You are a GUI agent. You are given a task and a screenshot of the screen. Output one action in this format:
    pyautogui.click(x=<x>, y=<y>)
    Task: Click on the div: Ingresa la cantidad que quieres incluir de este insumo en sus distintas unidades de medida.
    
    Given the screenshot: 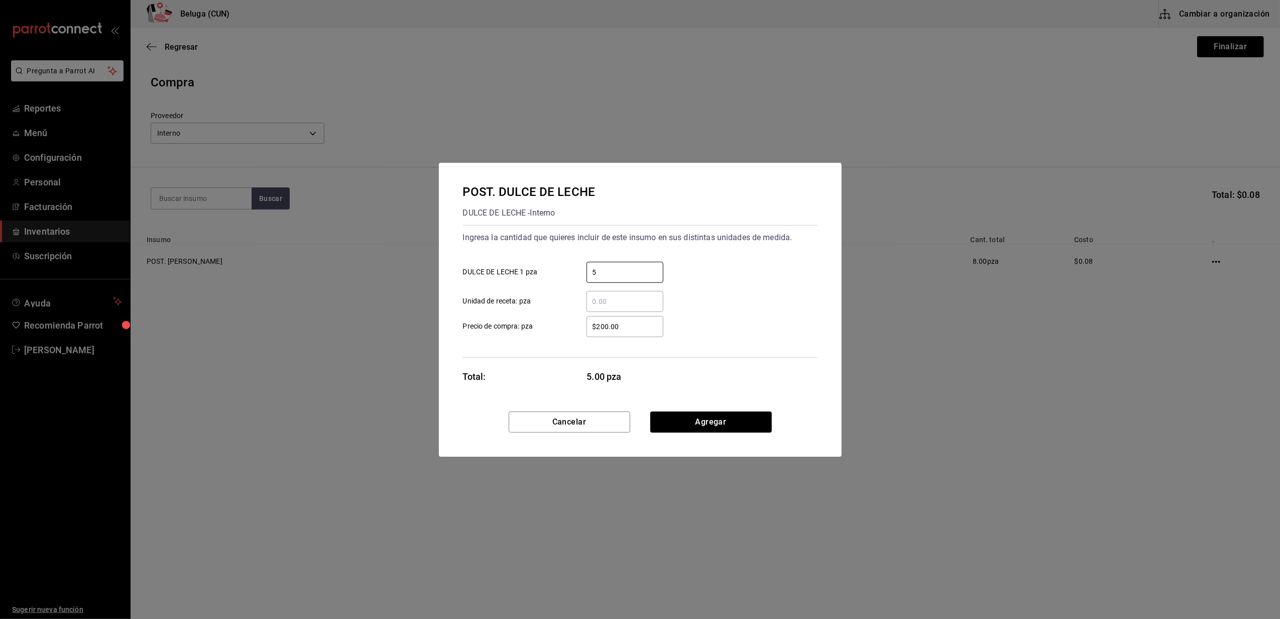 What is the action you would take?
    pyautogui.click(x=640, y=238)
    